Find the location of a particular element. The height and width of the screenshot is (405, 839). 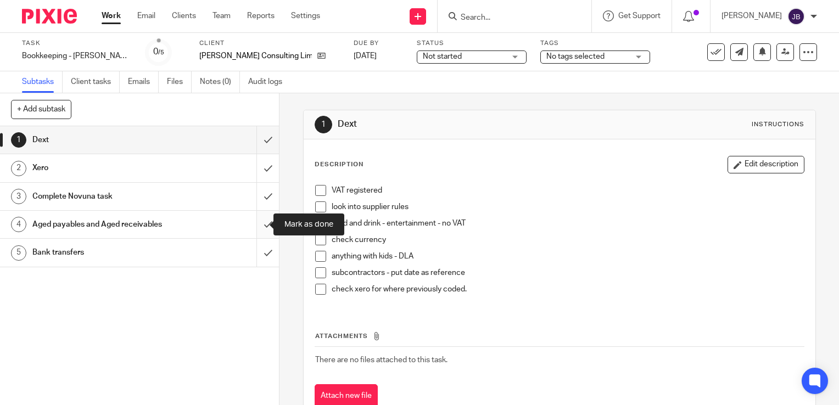

div: 3 is located at coordinates (19, 197).